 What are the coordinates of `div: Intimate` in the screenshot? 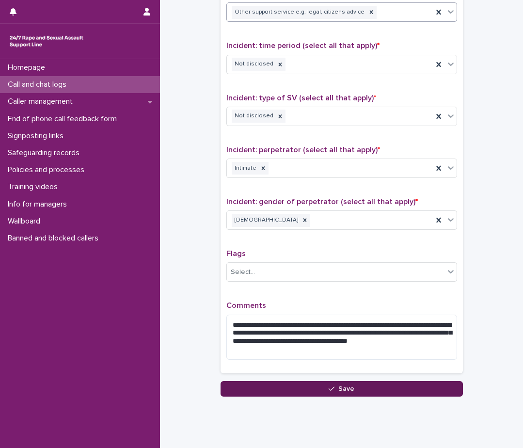 It's located at (245, 168).